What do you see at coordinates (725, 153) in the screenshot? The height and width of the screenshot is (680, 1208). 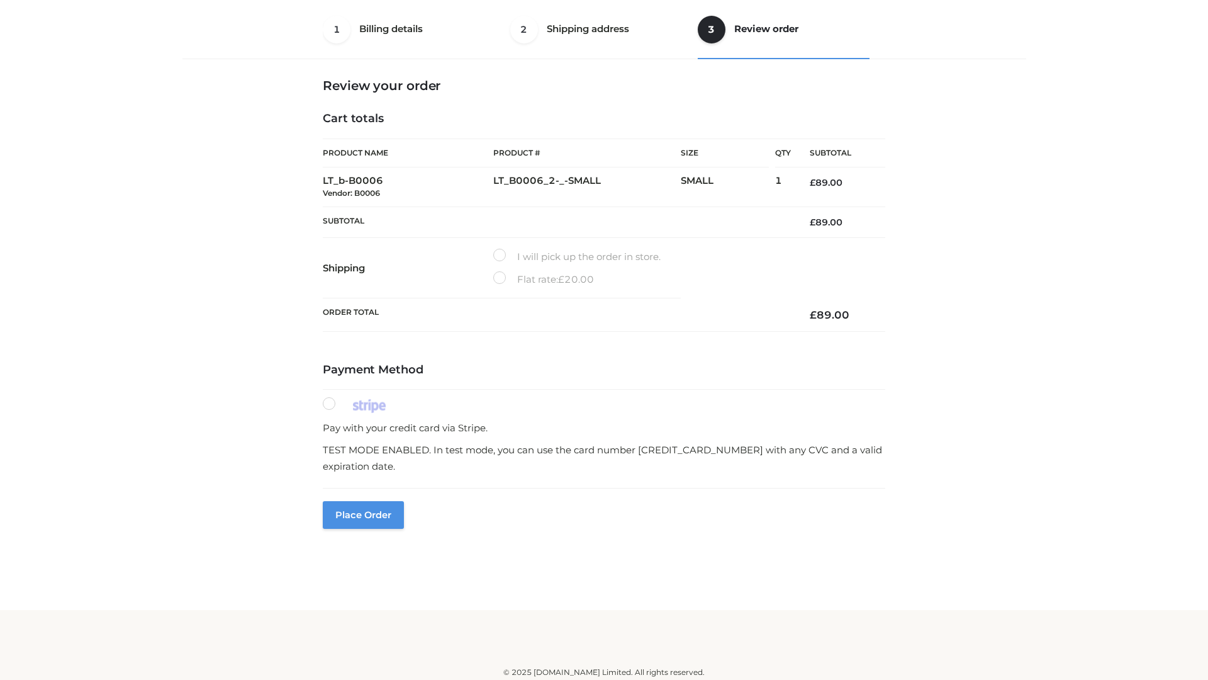 I see `th: Size` at bounding box center [725, 153].